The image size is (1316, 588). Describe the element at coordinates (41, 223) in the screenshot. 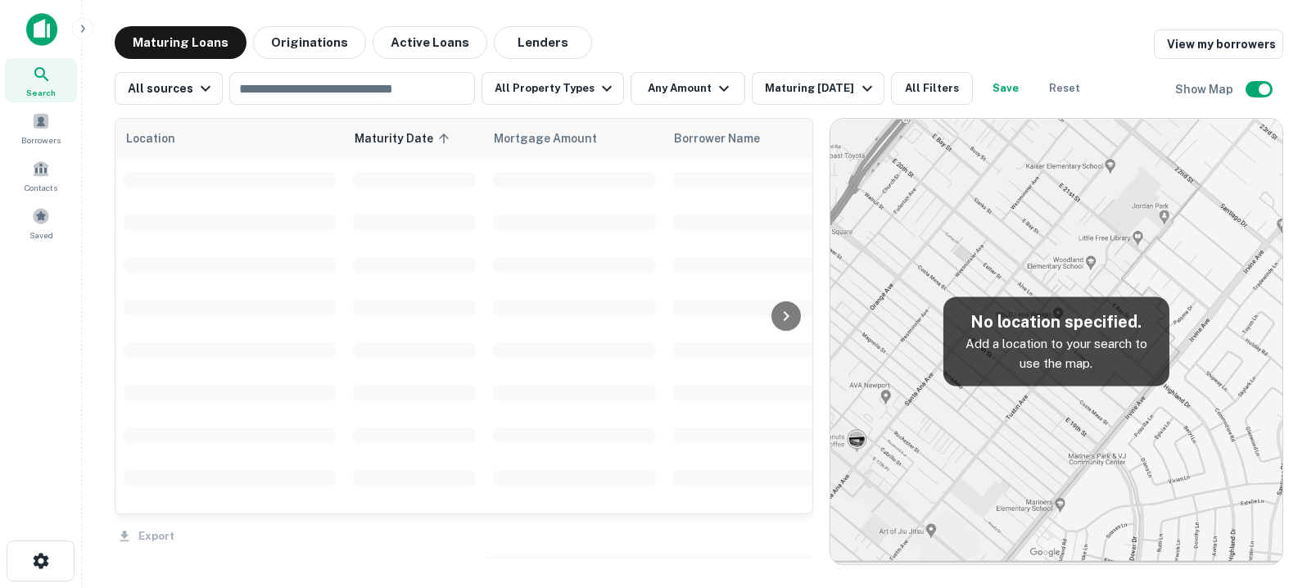

I see `a: Saved` at that location.